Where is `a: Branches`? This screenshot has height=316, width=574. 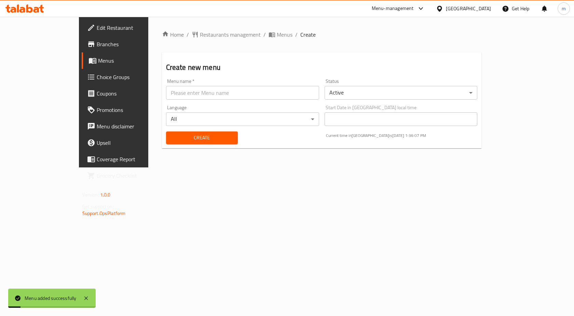 a: Branches is located at coordinates (128, 44).